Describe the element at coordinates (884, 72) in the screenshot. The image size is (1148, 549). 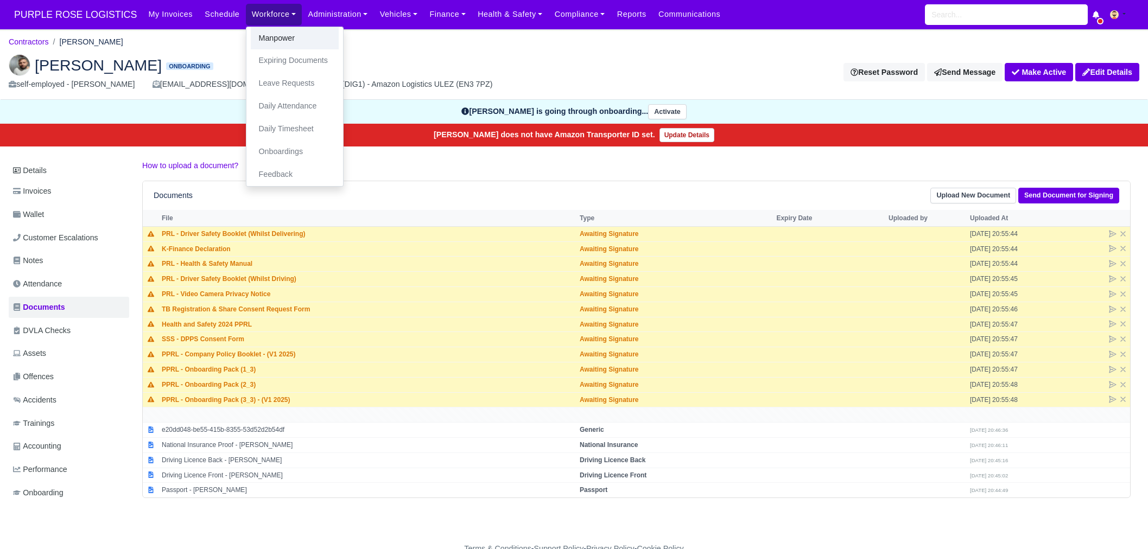
I see `button: Reset Password` at that location.